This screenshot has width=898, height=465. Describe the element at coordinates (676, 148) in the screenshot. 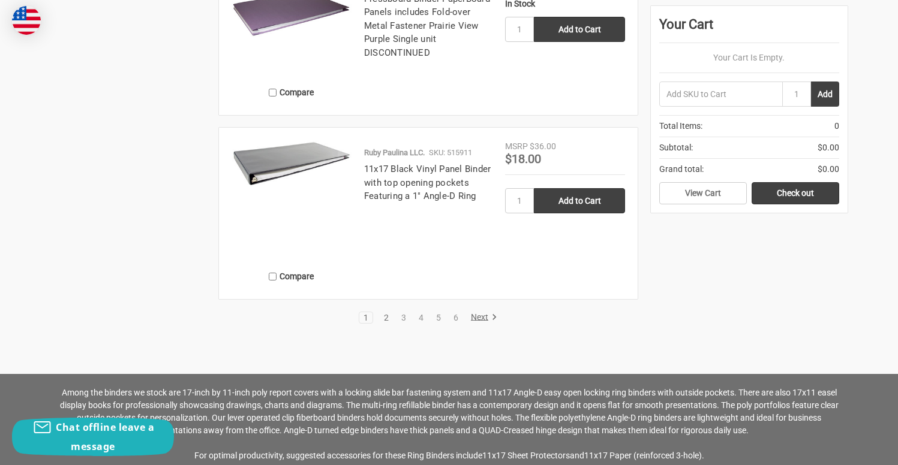

I see `span: Subtotal:` at that location.